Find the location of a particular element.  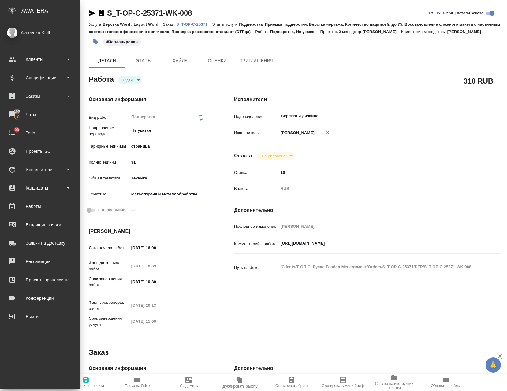

div: Сдан is located at coordinates (276, 156).